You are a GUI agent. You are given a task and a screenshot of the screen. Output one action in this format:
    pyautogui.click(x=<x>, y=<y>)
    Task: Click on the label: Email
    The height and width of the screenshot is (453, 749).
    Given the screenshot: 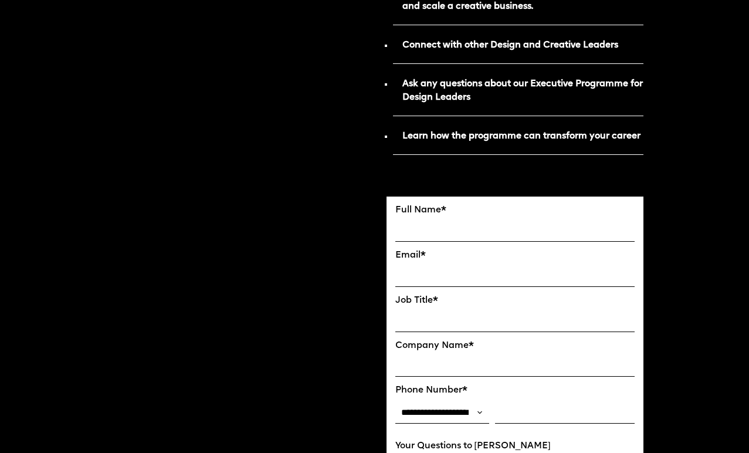 What is the action you would take?
    pyautogui.click(x=515, y=256)
    